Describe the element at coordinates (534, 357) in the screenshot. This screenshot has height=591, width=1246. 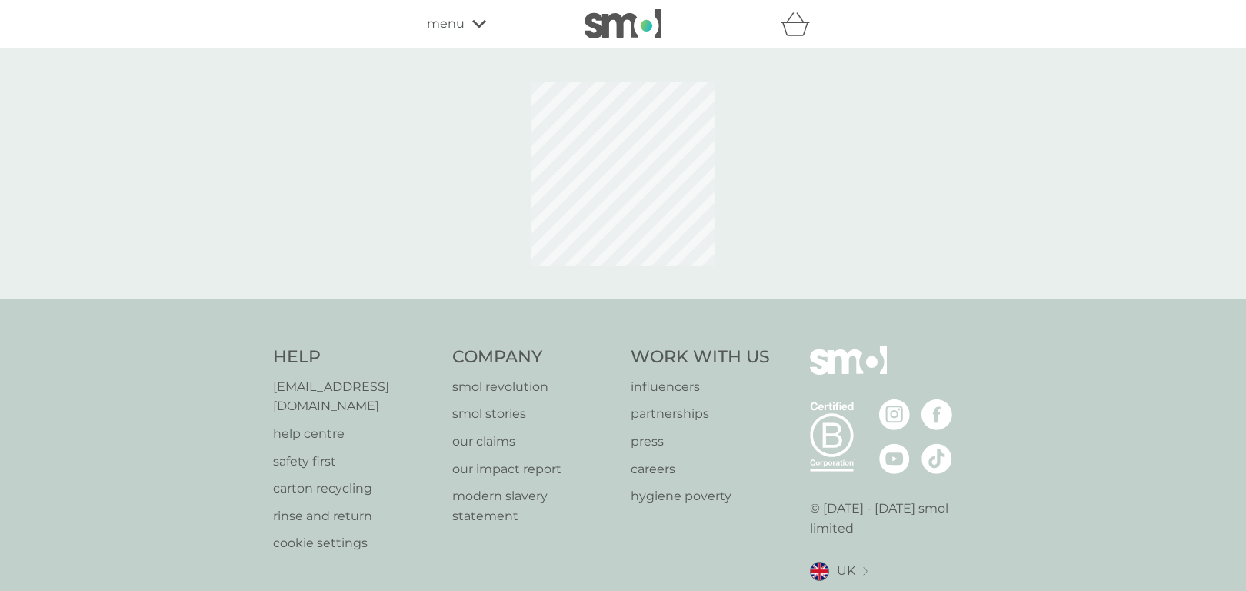
I see `h4: Company` at that location.